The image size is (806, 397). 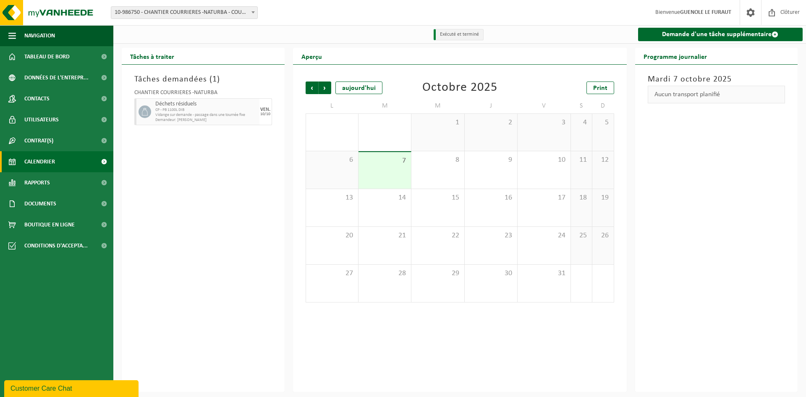 What do you see at coordinates (385, 198) in the screenshot?
I see `span: 14` at bounding box center [385, 198].